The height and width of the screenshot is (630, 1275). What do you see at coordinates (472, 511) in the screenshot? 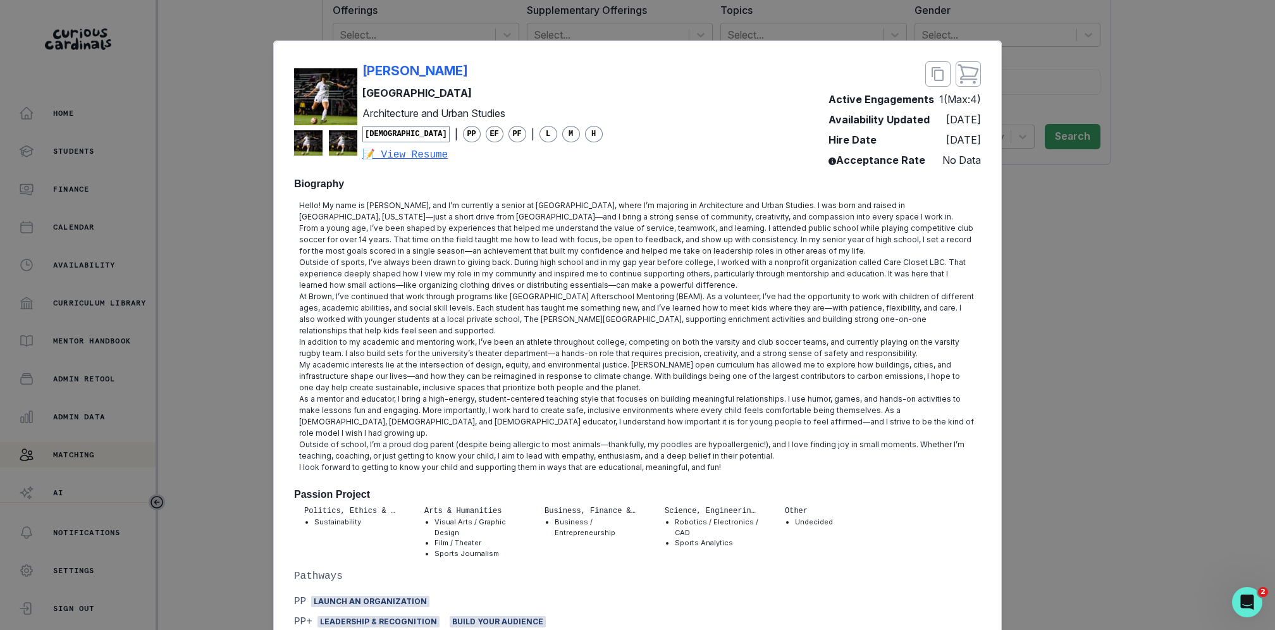
I see `p: Arts & Humanities` at bounding box center [472, 511].